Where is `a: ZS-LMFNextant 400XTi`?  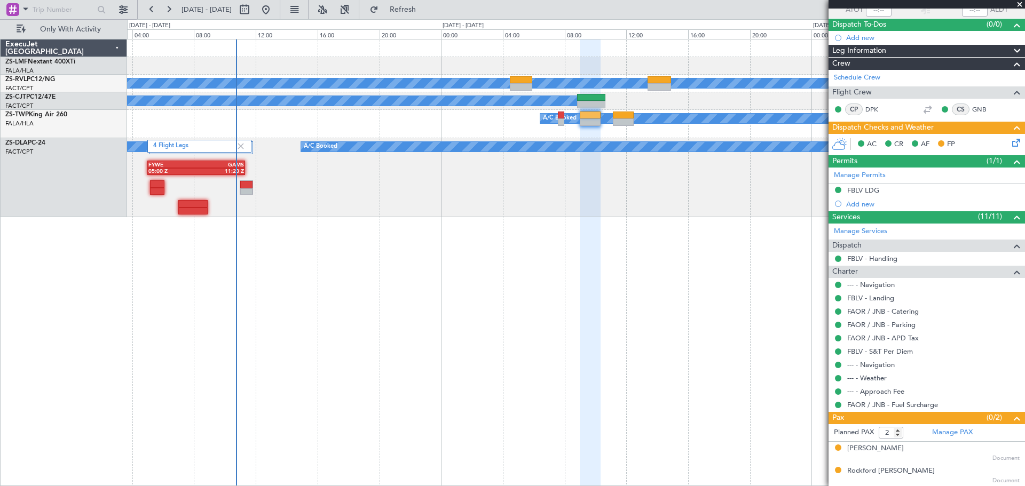
a: ZS-LMFNextant 400XTi is located at coordinates (40, 62).